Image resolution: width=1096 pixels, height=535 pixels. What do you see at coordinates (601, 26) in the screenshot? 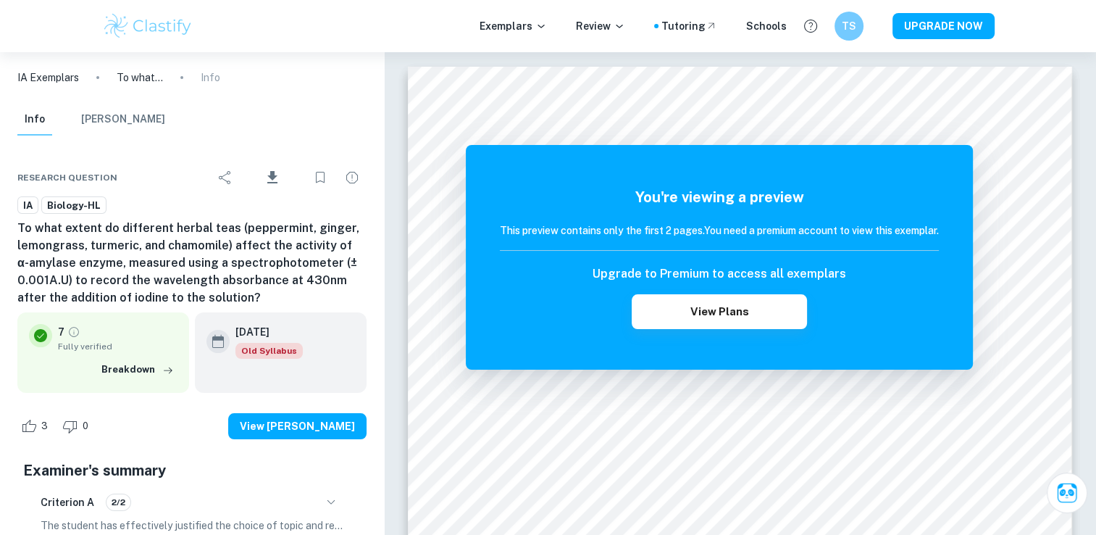
I see `p: Review` at bounding box center [601, 26].